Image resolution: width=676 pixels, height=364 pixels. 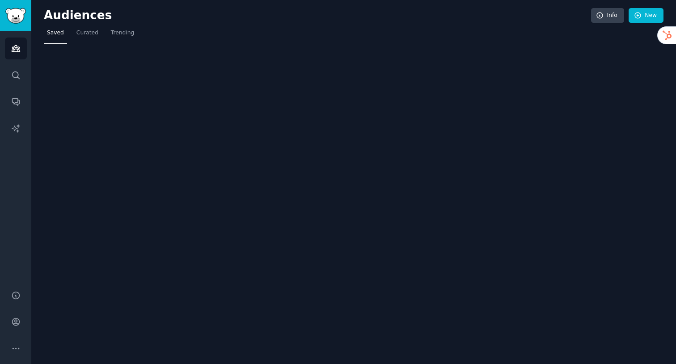 What do you see at coordinates (122, 33) in the screenshot?
I see `span: Trending` at bounding box center [122, 33].